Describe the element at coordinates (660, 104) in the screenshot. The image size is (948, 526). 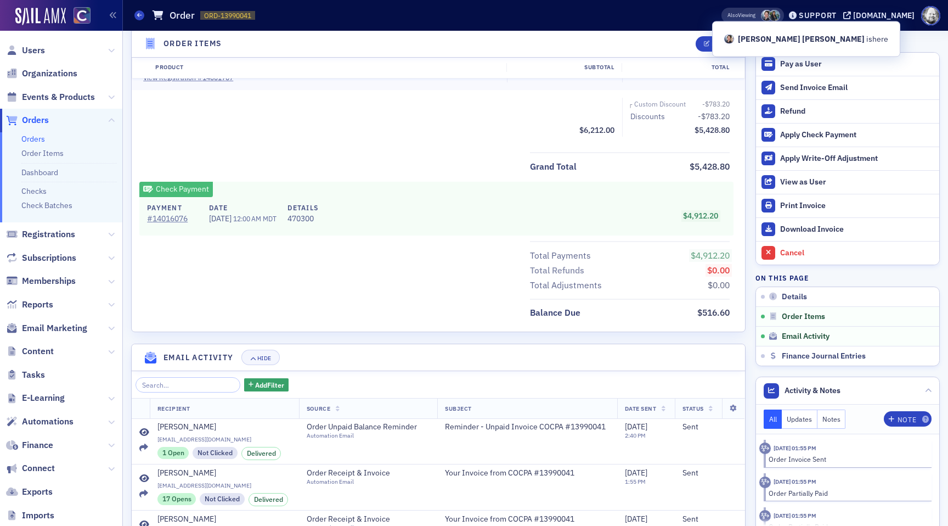
I see `div: Custom Discount` at that location.